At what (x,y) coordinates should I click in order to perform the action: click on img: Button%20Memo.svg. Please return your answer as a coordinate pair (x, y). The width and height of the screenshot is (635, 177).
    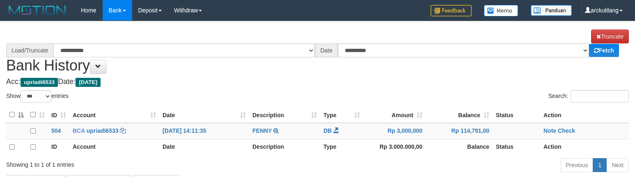
    Looking at the image, I should click on (502, 11).